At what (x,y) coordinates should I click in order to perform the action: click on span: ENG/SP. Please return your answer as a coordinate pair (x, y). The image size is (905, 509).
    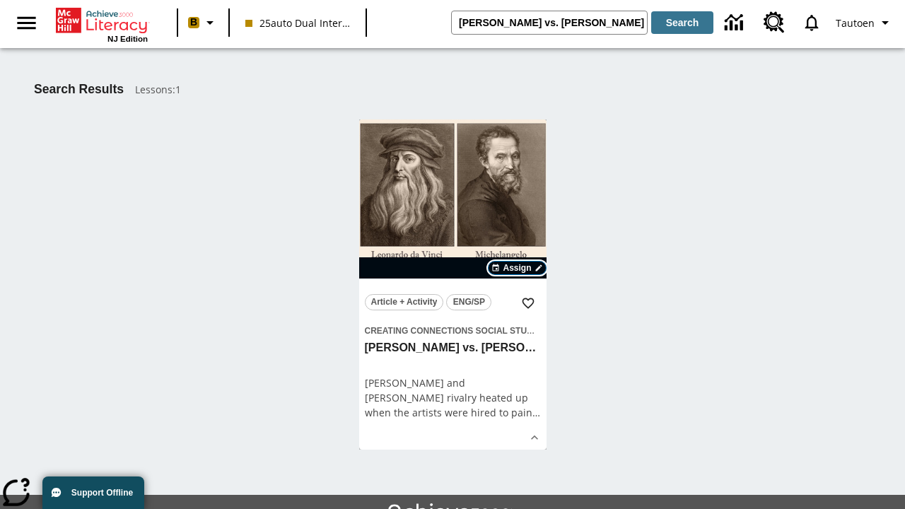
    Looking at the image, I should click on (469, 302).